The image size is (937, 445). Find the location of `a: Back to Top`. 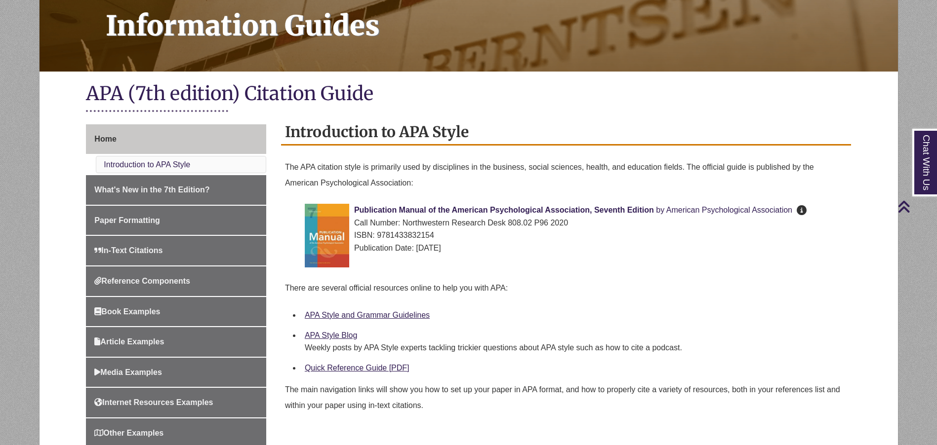

a: Back to Top is located at coordinates (916, 206).